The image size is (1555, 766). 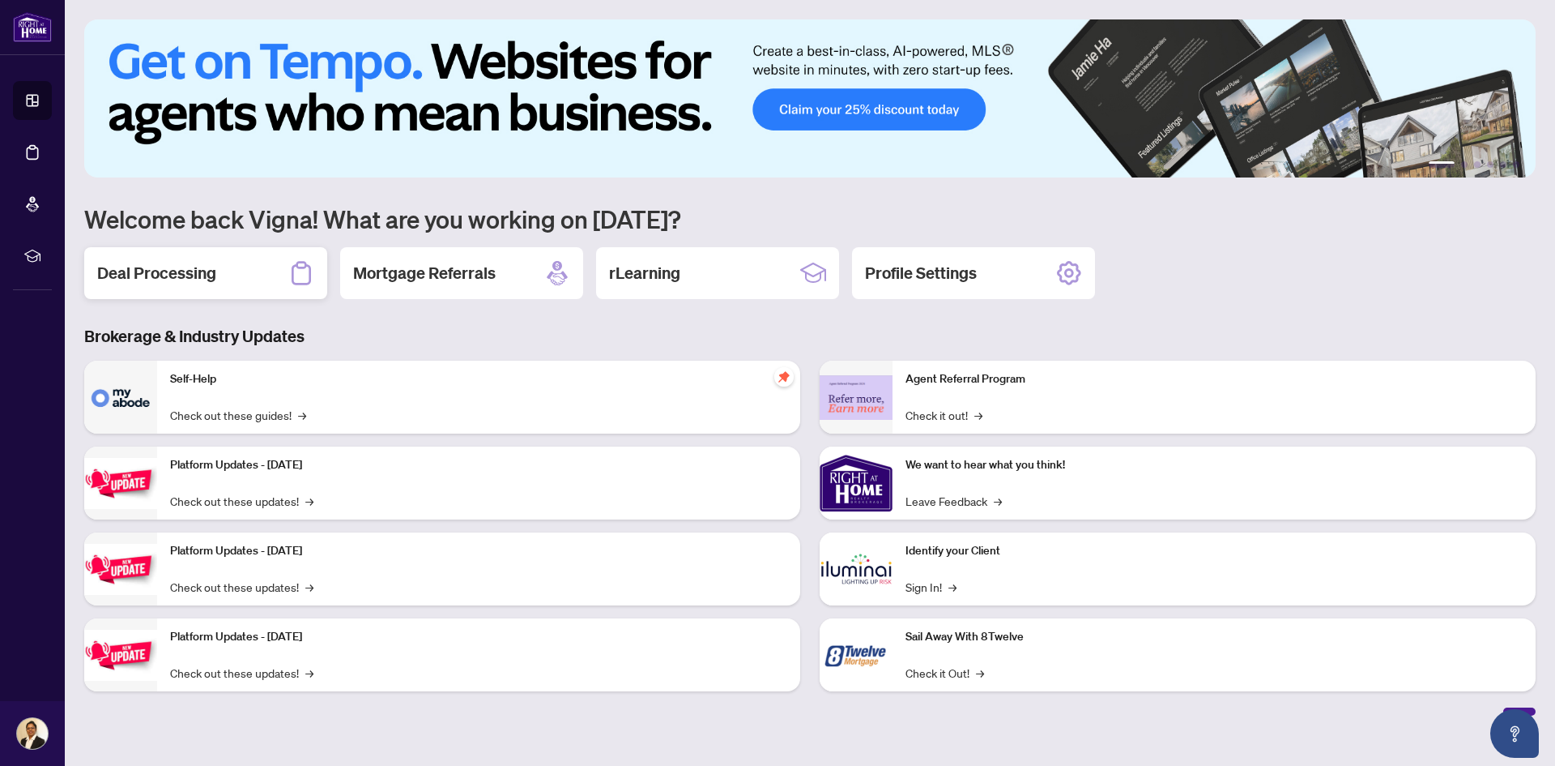 What do you see at coordinates (856, 397) in the screenshot?
I see `img: Agent Referral Program` at bounding box center [856, 397].